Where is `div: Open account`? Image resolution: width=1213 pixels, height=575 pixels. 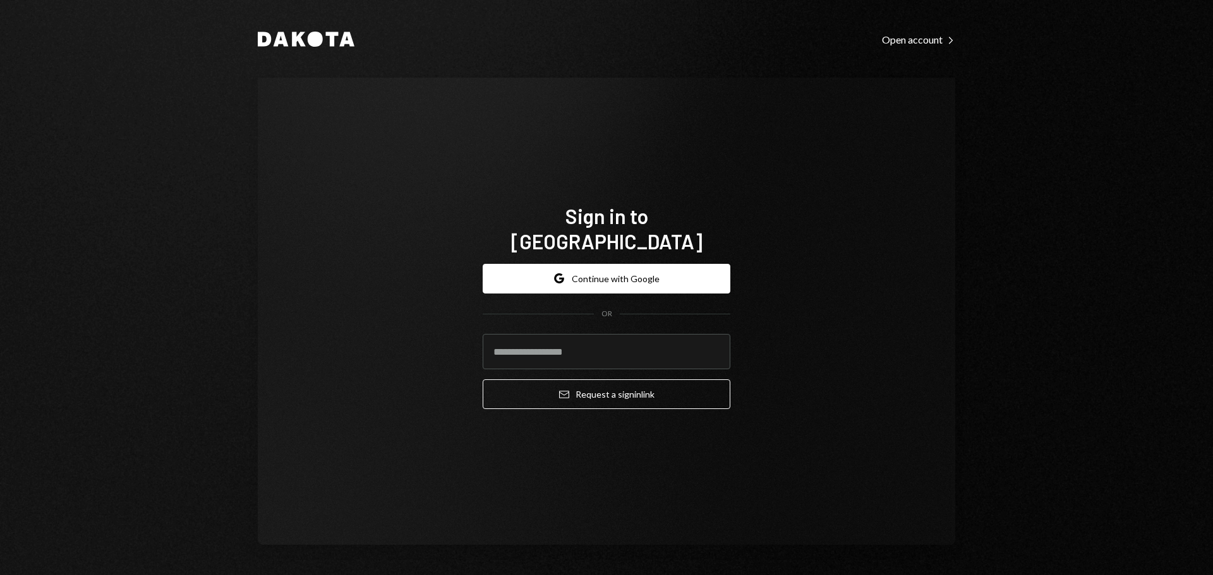
div: Open account is located at coordinates (918, 40).